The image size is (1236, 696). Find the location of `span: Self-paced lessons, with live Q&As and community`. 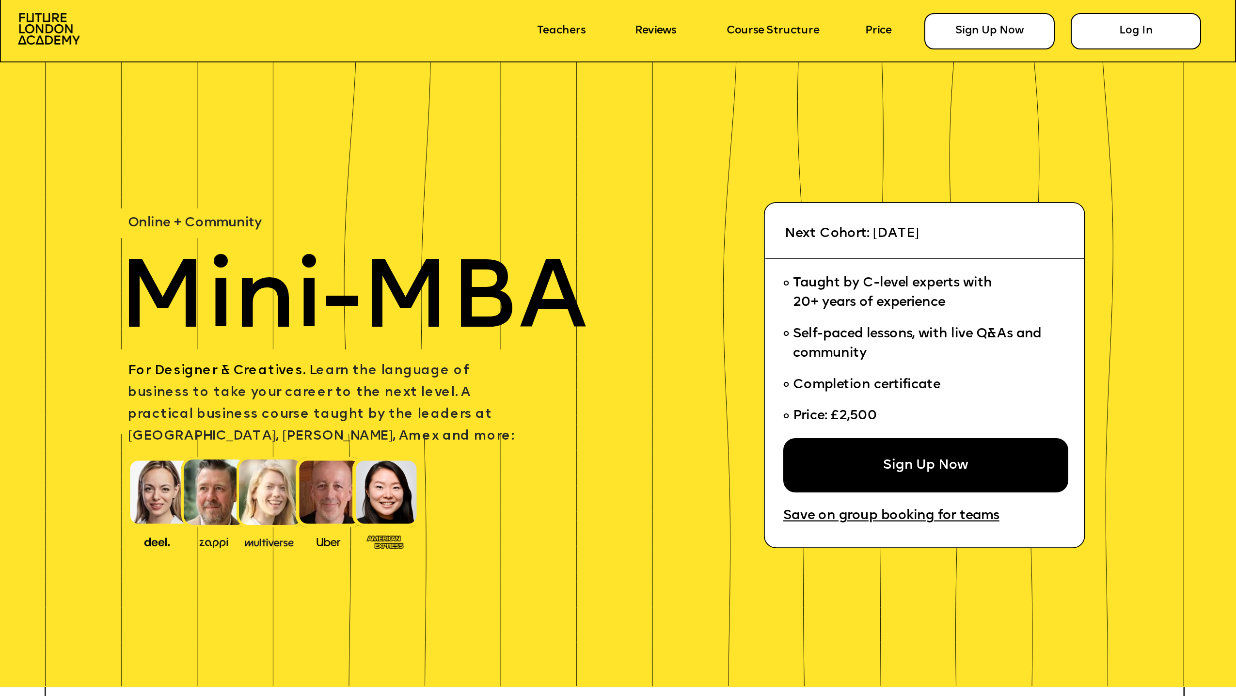

span: Self-paced lessons, with live Q&As and community is located at coordinates (919, 343).